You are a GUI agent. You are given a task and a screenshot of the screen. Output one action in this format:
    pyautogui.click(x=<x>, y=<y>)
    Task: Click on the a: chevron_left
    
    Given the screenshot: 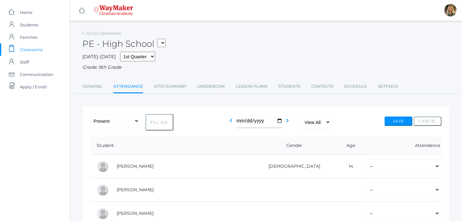 What is the action you would take?
    pyautogui.click(x=232, y=122)
    